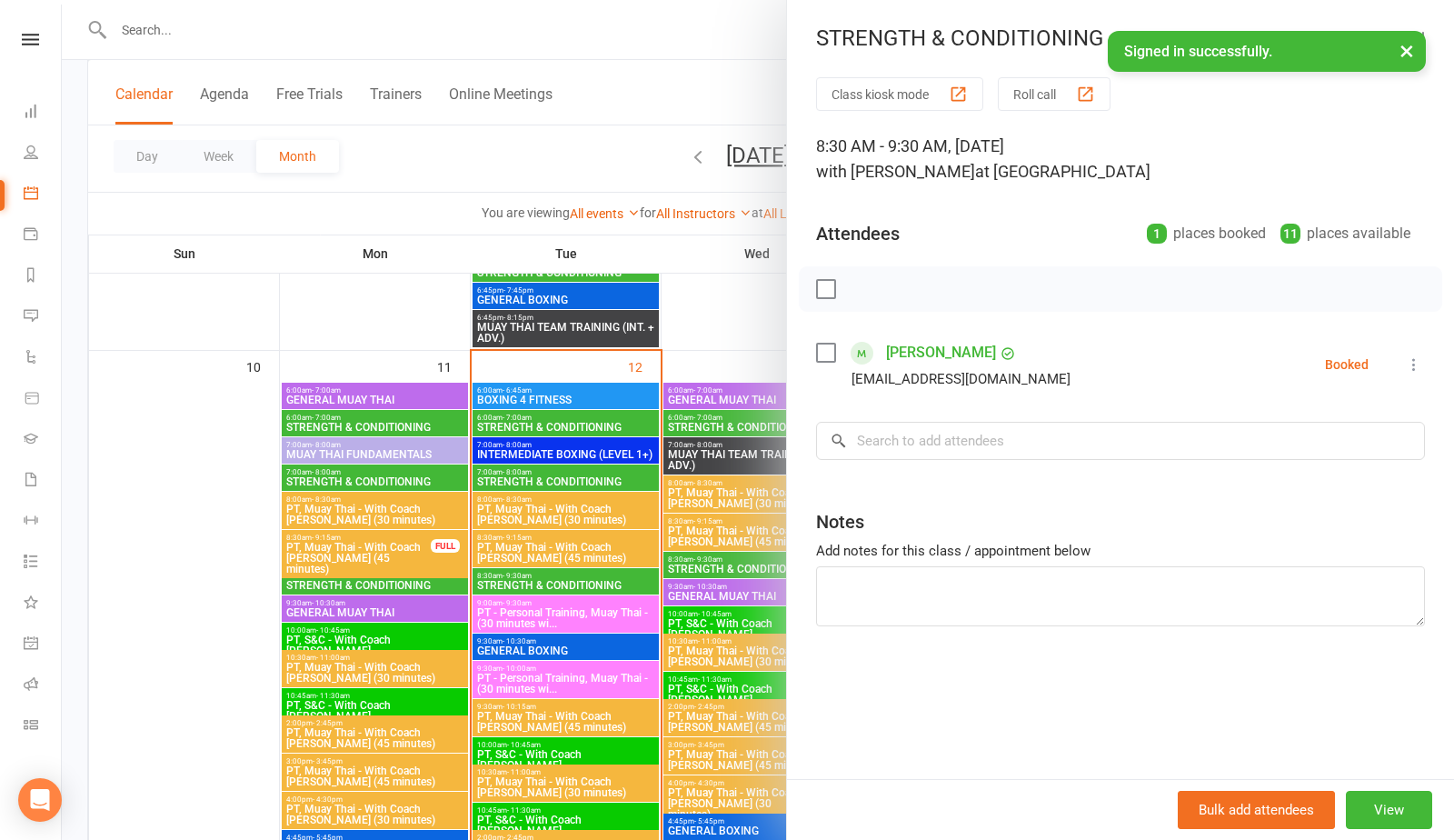 This screenshot has height=840, width=1454. I want to click on div: 1, so click(1157, 234).